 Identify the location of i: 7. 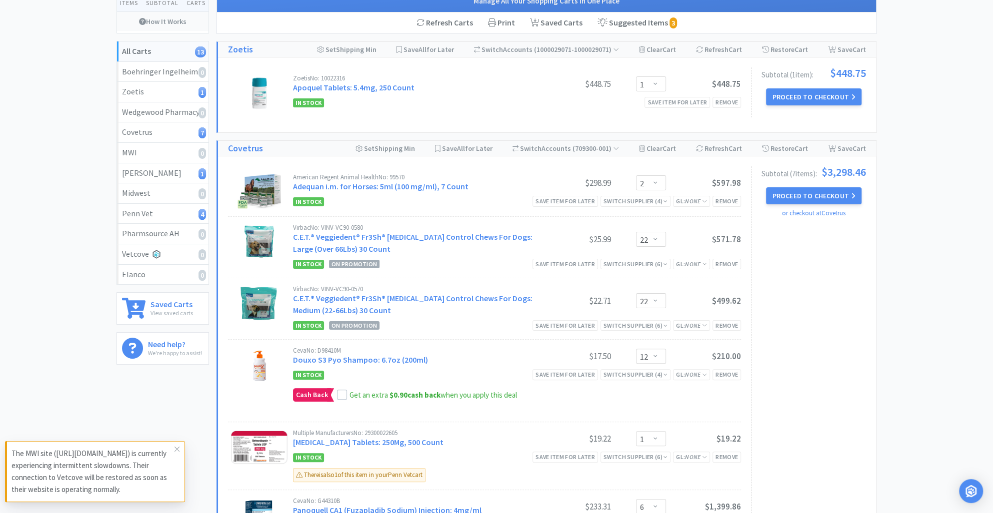
(202, 133).